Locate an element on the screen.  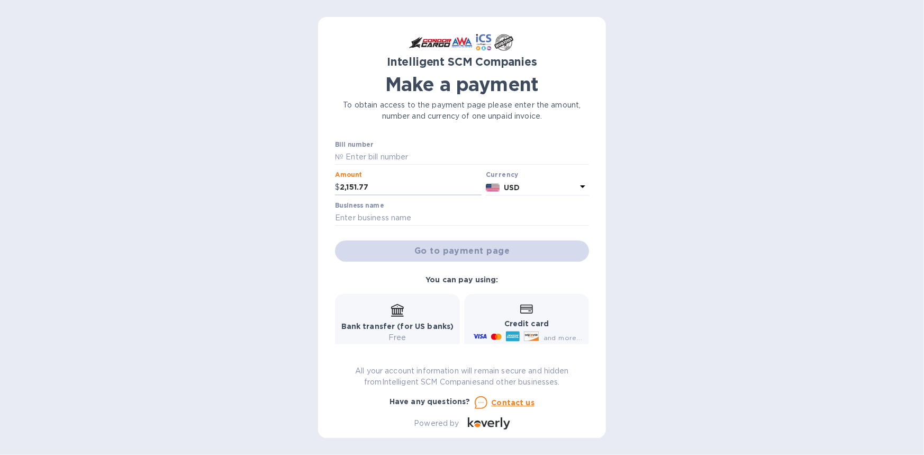
input: Enter bill number is located at coordinates (466, 157).